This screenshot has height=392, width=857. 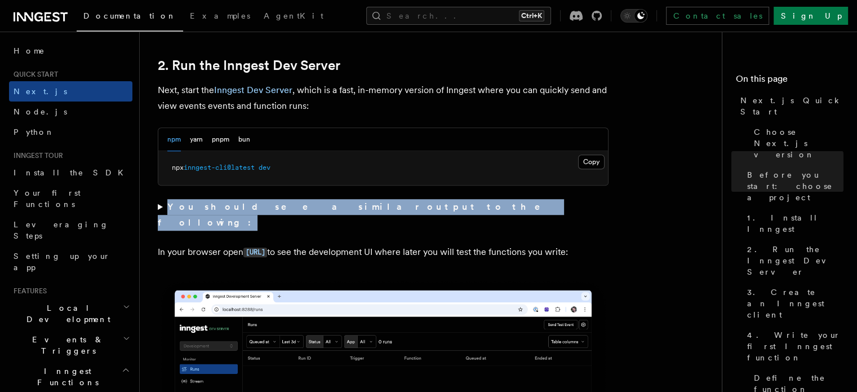 I want to click on span: dev, so click(x=264, y=167).